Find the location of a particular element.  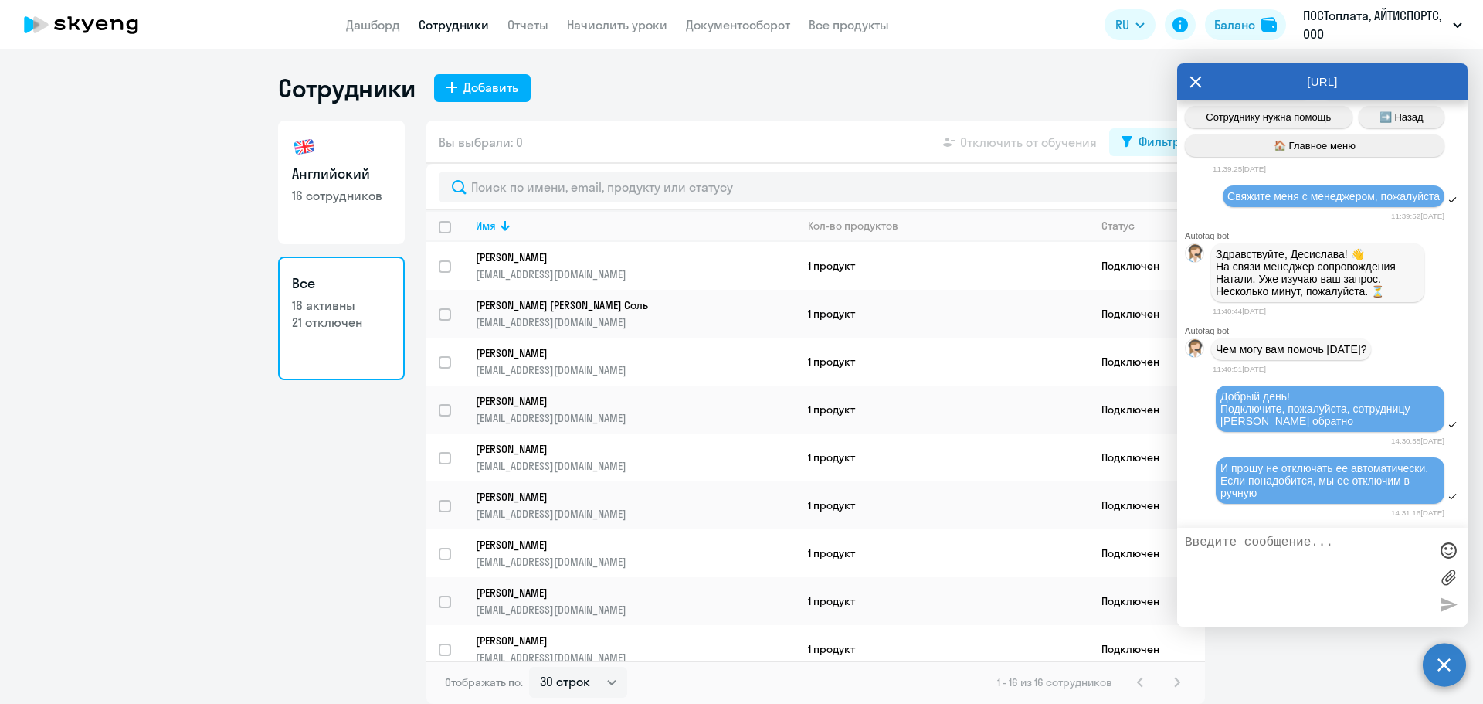

span: И прошу не отключать ее автоматически. Если понадобится, мы ее отключим в ручную is located at coordinates (1325, 480).